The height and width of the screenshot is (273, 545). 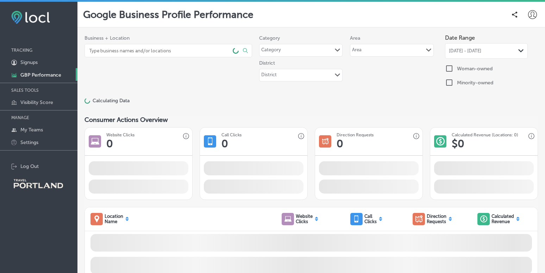 I want to click on img: fda3e92497d09a02dc62c9cd864e3231.png, so click(x=31, y=17).